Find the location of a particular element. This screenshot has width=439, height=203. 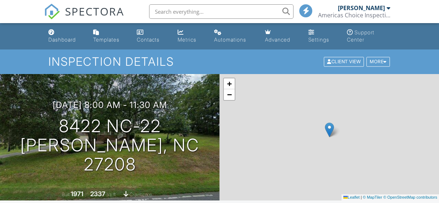

div: Contacts is located at coordinates (148, 39).